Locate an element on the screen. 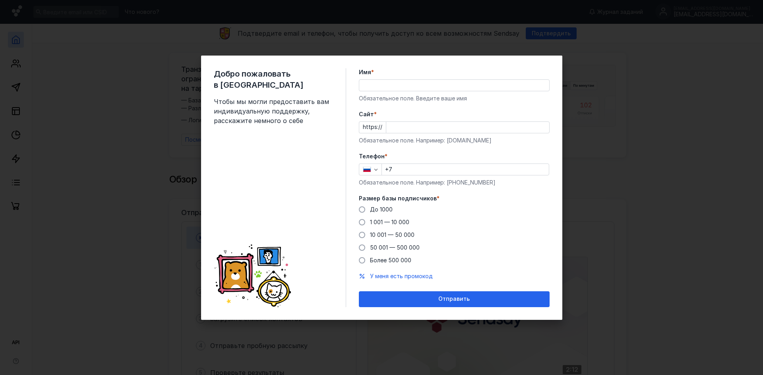 Image resolution: width=763 pixels, height=375 pixels. span: Телефон is located at coordinates (371, 157).